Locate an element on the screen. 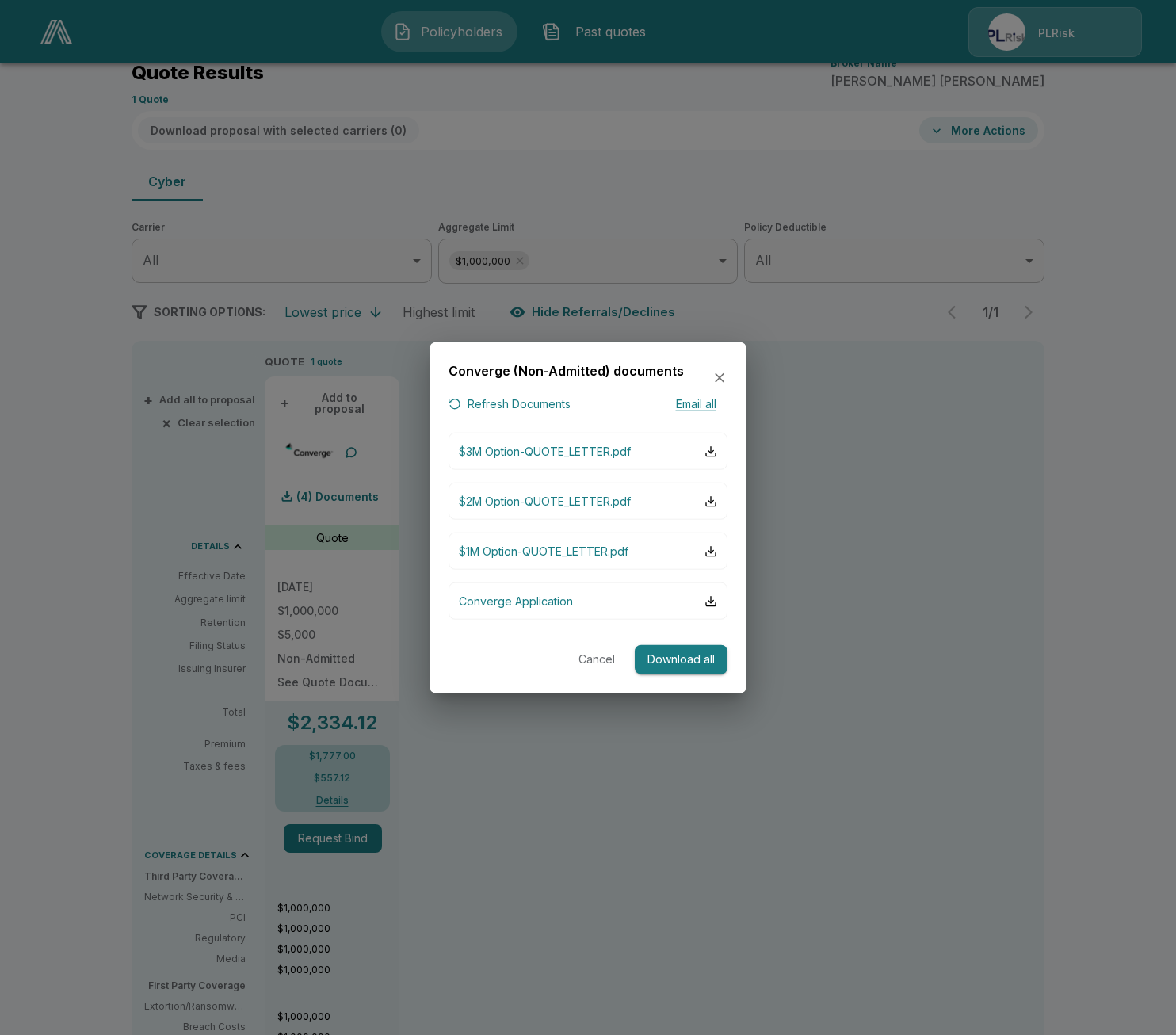 This screenshot has width=1176, height=1035. p: $3M Option-QUOTE_LETTER.pdf is located at coordinates (544, 451).